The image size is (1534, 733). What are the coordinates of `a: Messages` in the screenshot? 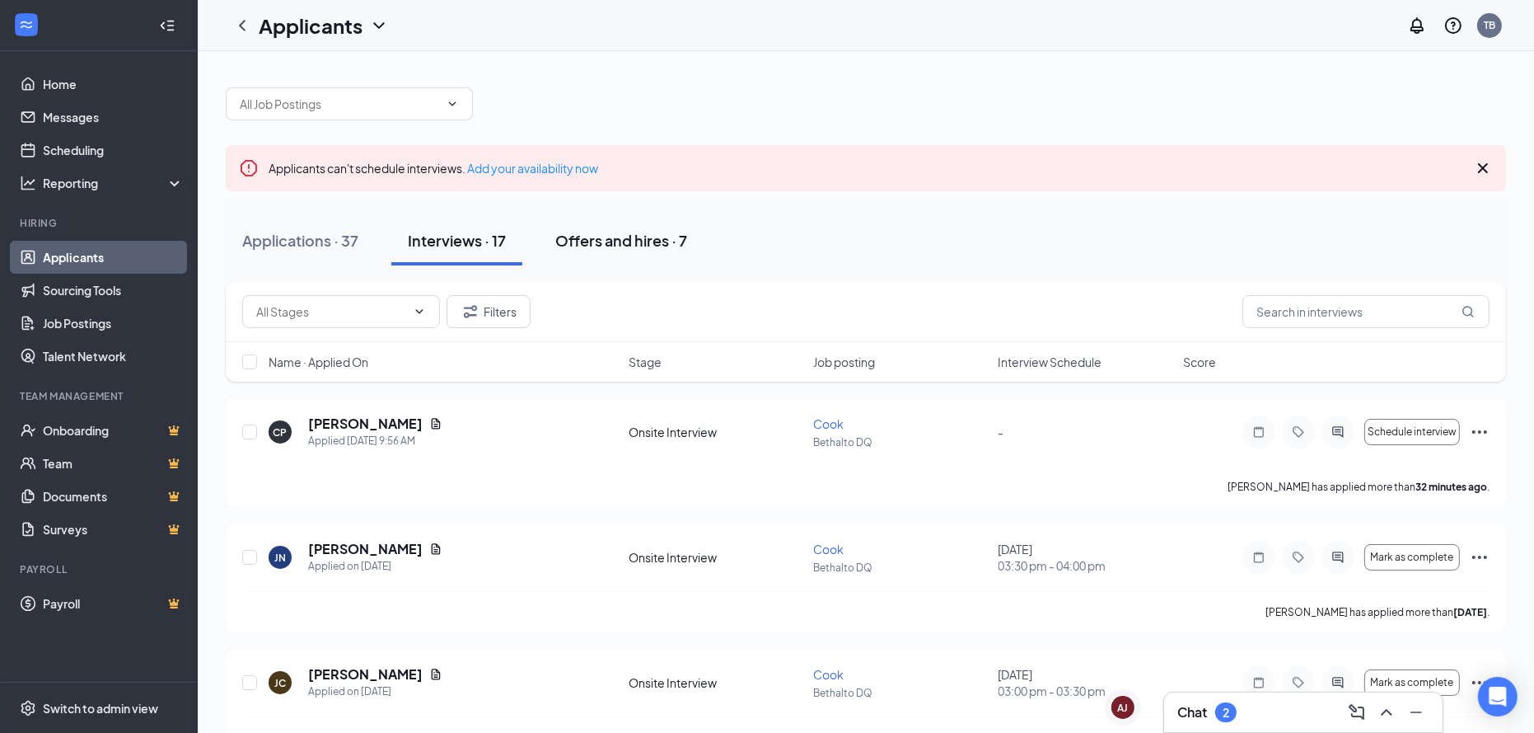 It's located at (113, 117).